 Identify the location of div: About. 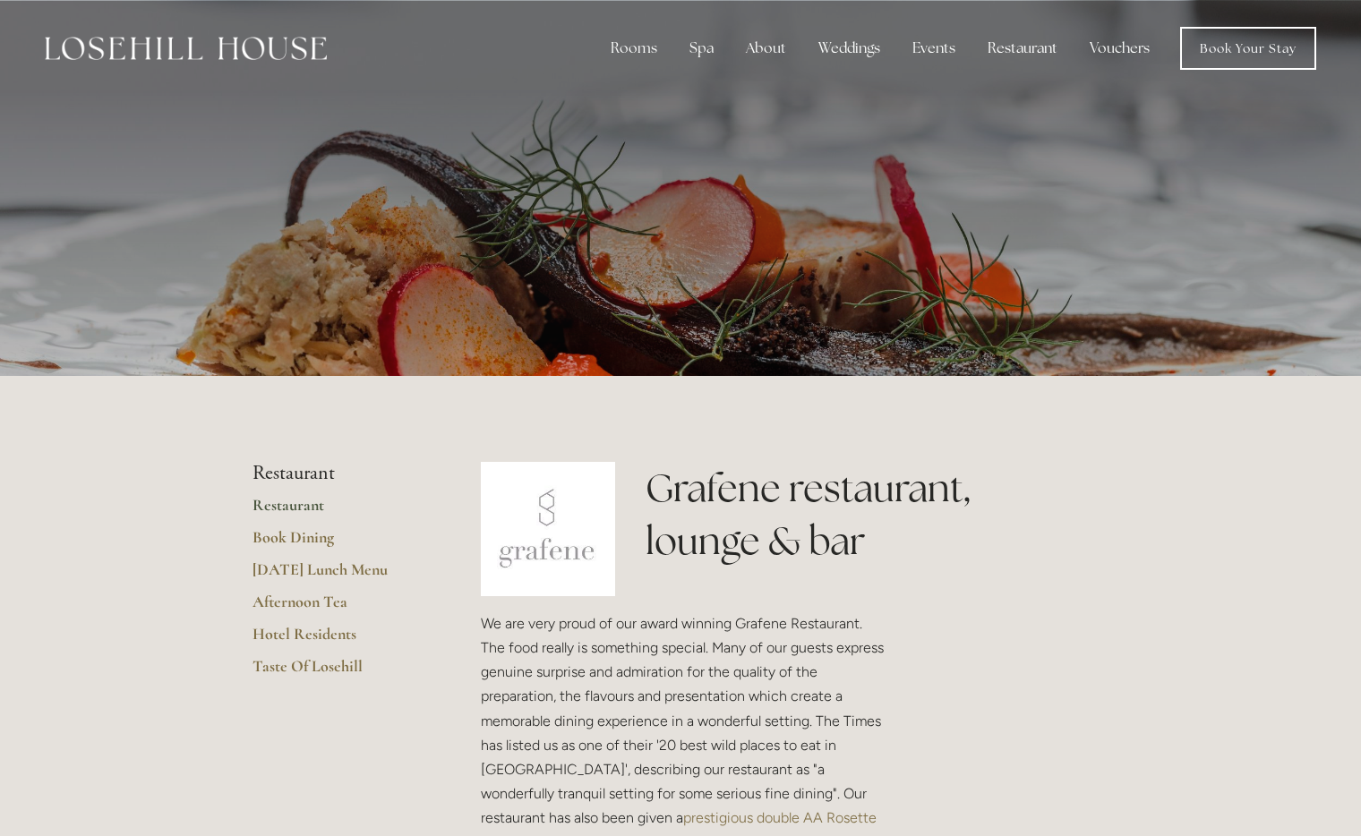
(766, 48).